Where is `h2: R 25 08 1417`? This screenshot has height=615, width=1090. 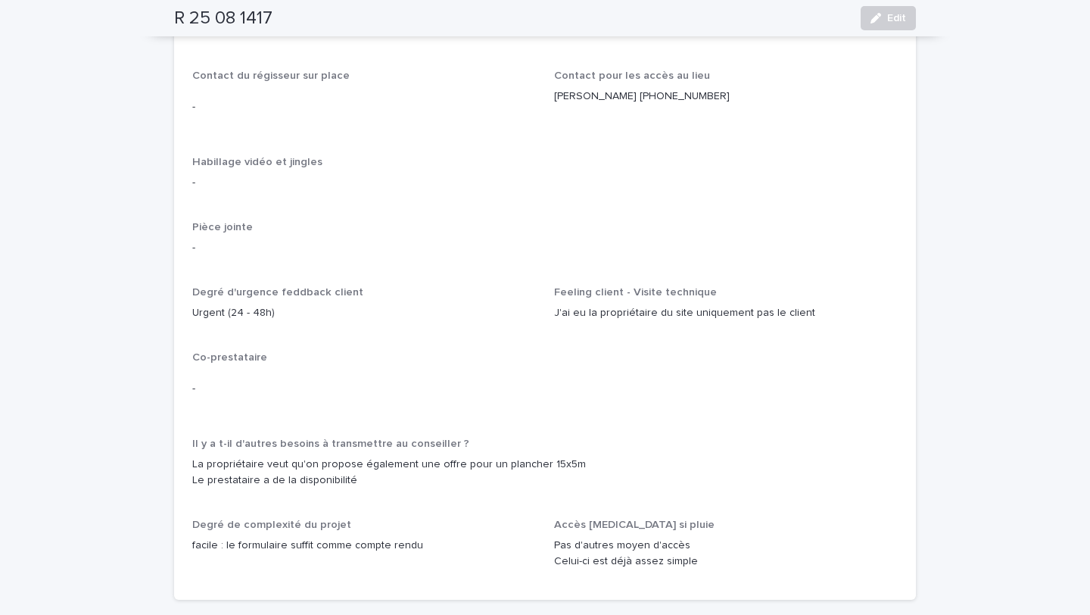 h2: R 25 08 1417 is located at coordinates (223, 18).